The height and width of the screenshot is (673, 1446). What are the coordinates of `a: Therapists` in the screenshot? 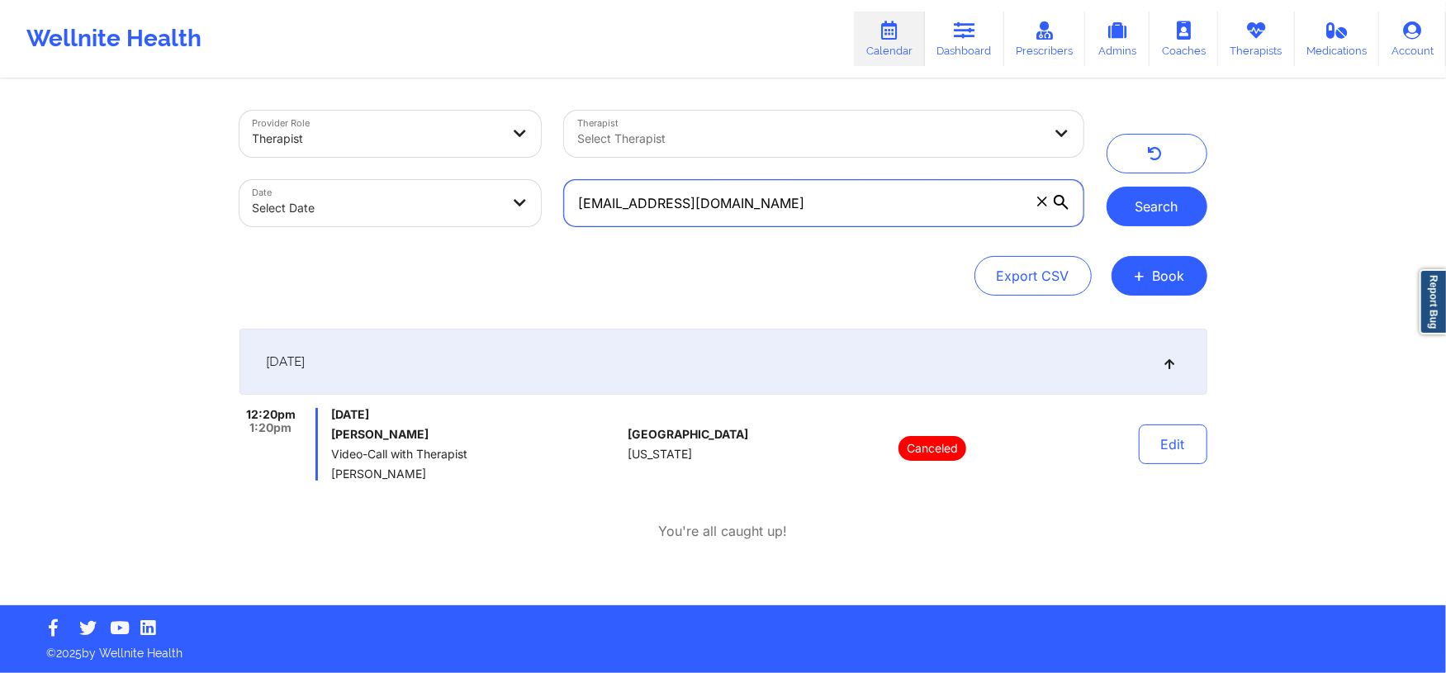 It's located at (1256, 39).